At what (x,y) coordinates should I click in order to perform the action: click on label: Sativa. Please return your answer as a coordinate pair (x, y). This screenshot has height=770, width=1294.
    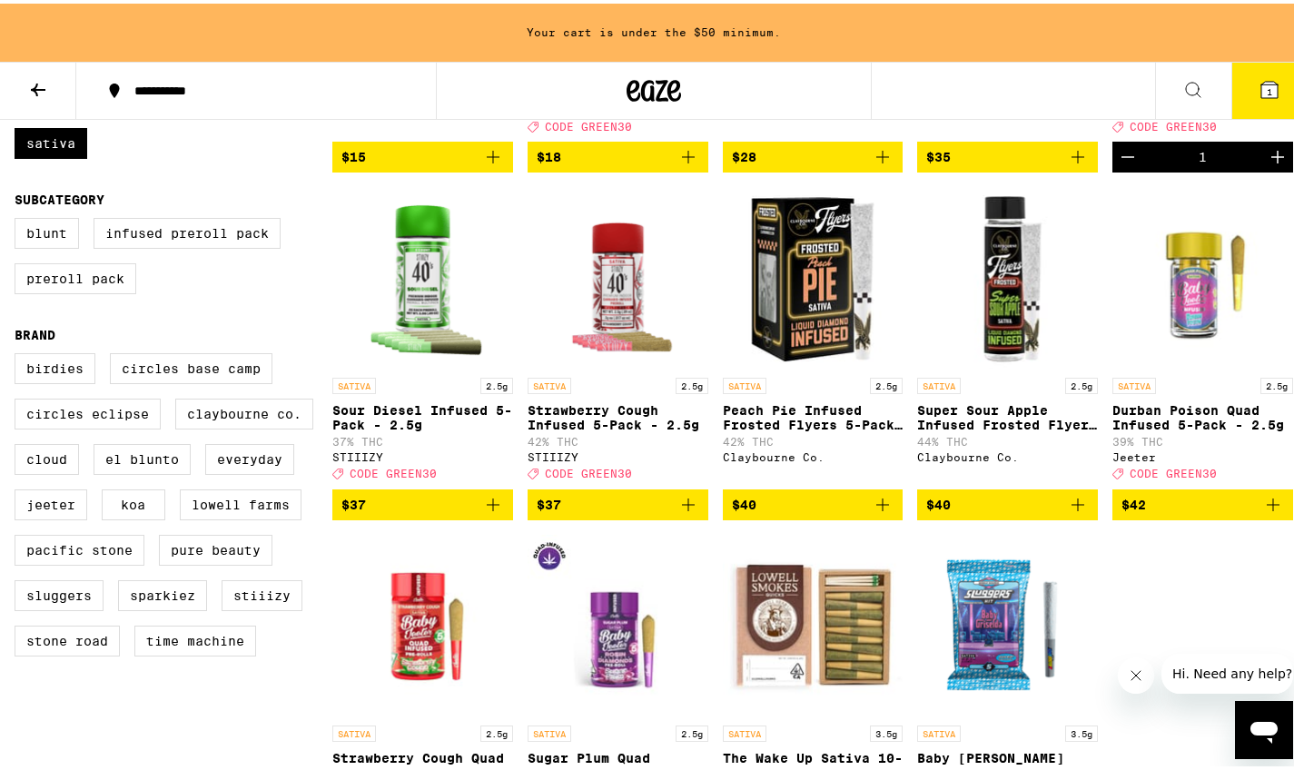
    Looking at the image, I should click on (51, 140).